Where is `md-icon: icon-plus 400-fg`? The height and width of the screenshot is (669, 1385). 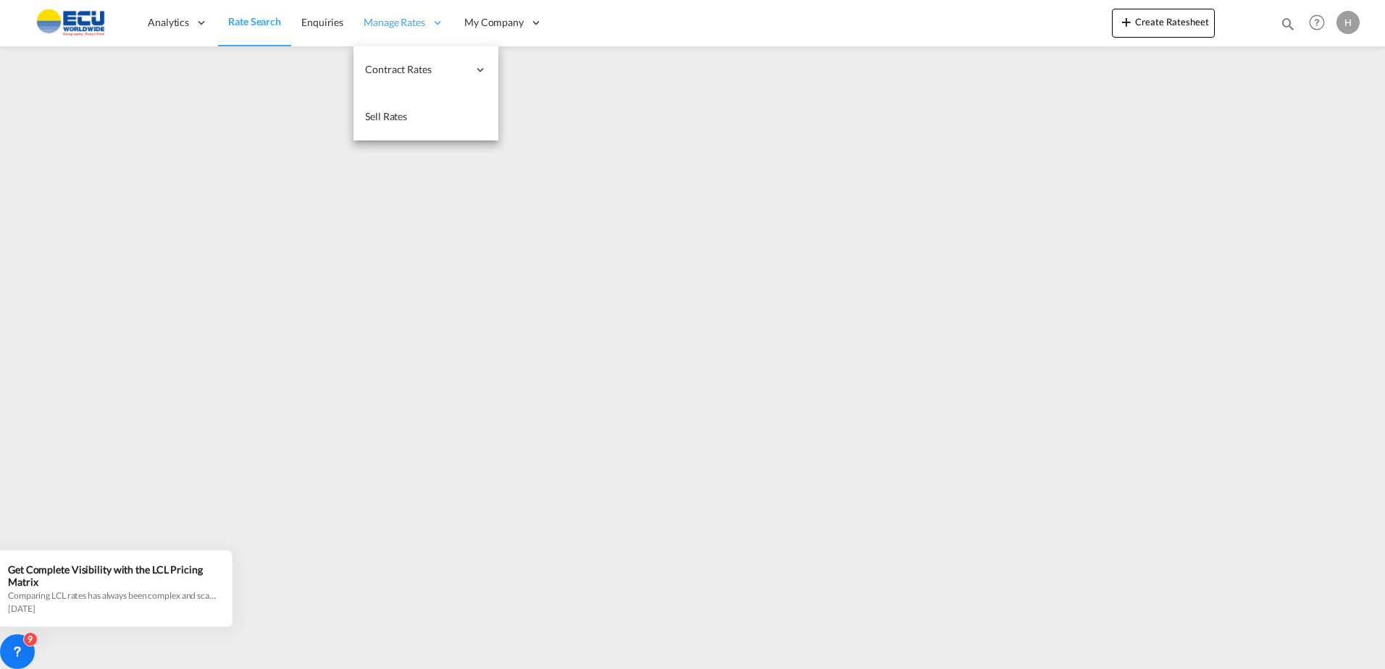
md-icon: icon-plus 400-fg is located at coordinates (1126, 22).